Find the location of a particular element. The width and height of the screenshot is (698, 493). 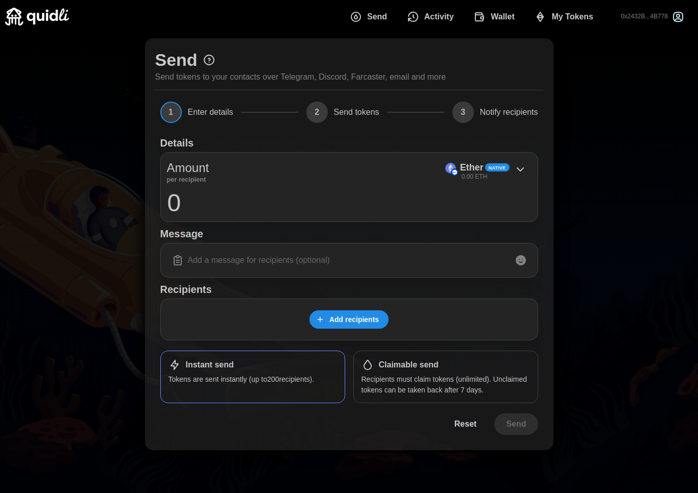

h1: Send is located at coordinates (176, 60).